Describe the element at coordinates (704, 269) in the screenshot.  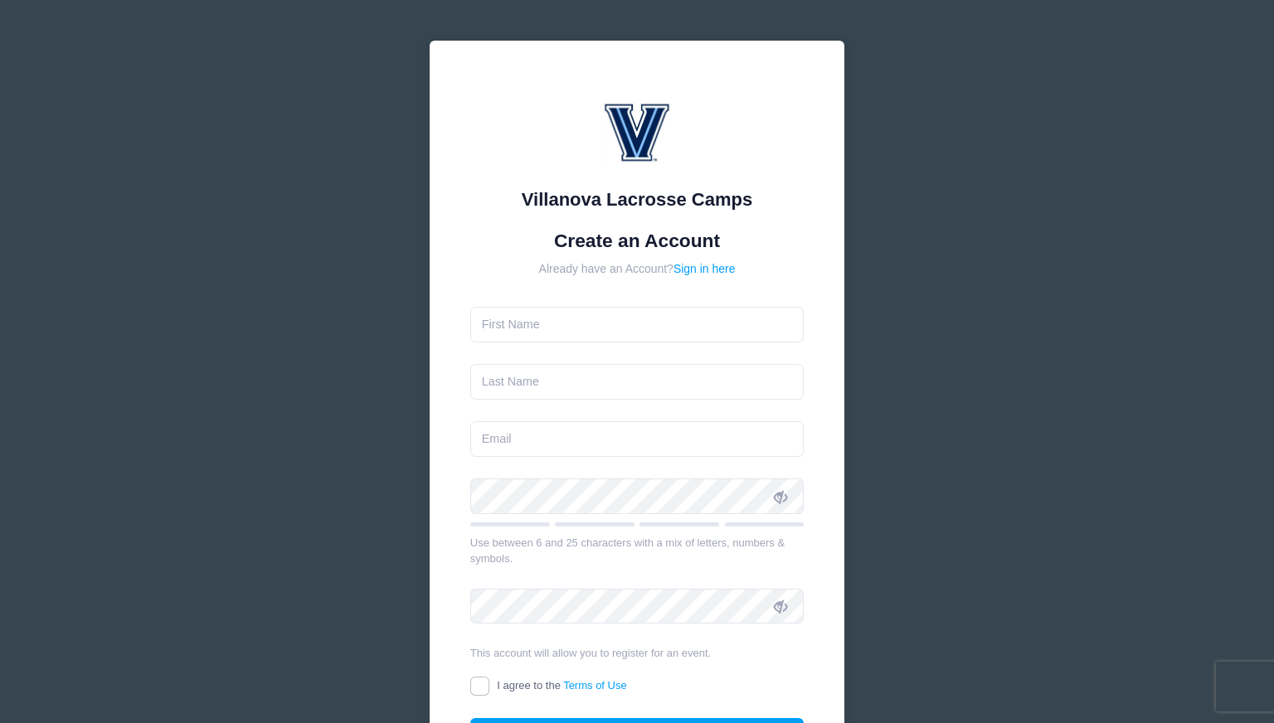
I see `a: Sign in here` at that location.